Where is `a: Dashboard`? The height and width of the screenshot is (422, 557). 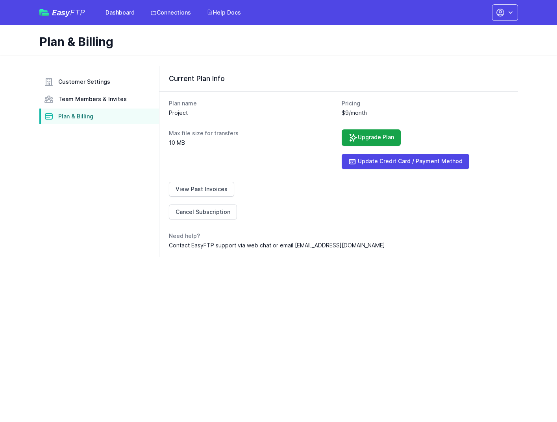 a: Dashboard is located at coordinates (120, 13).